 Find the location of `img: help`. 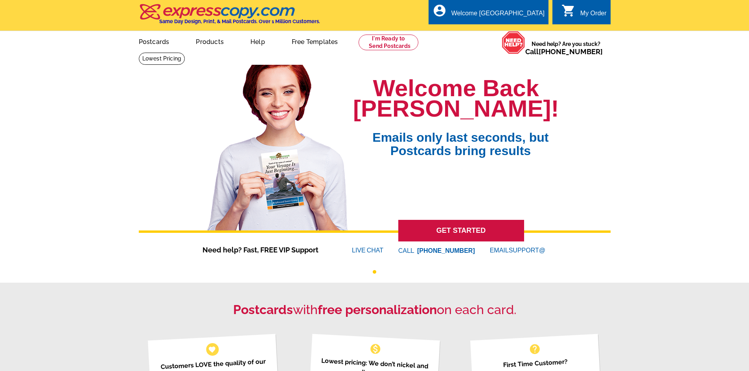

img: help is located at coordinates (513, 42).